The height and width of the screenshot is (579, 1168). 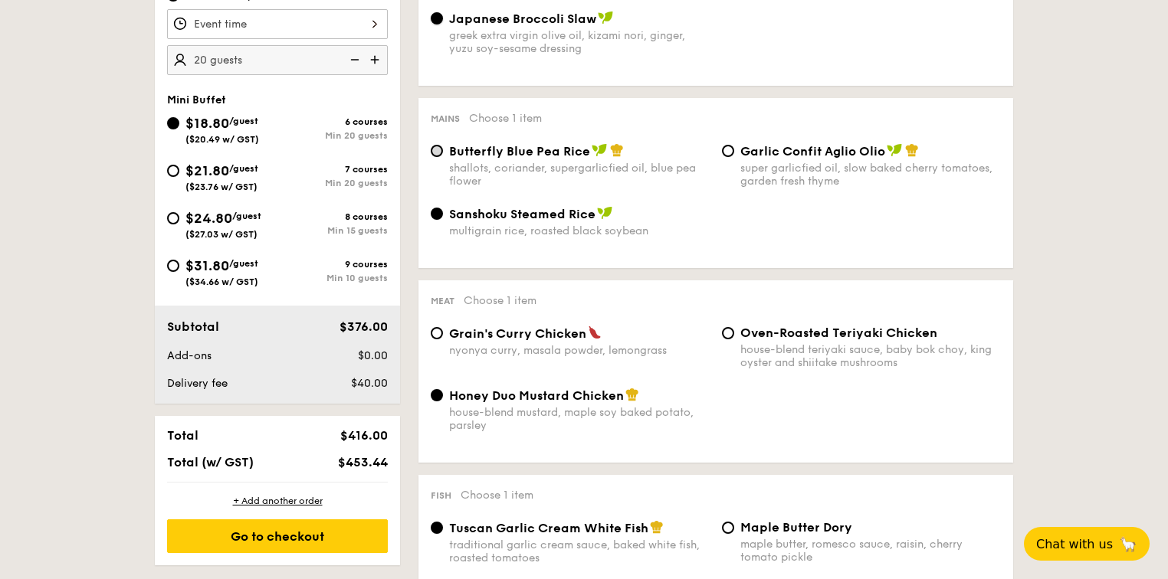 What do you see at coordinates (437, 18) in the screenshot?
I see `input: Japanese Broccoli Slawgreek extra virgin olive oil, kizami nori, ginger, yuzu soy-sesame dressing` at bounding box center [437, 18].